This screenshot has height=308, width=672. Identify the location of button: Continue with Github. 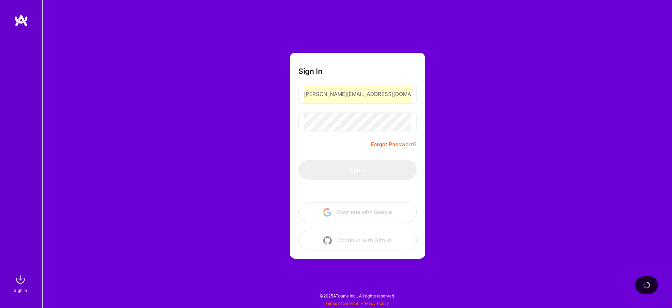
(357, 241).